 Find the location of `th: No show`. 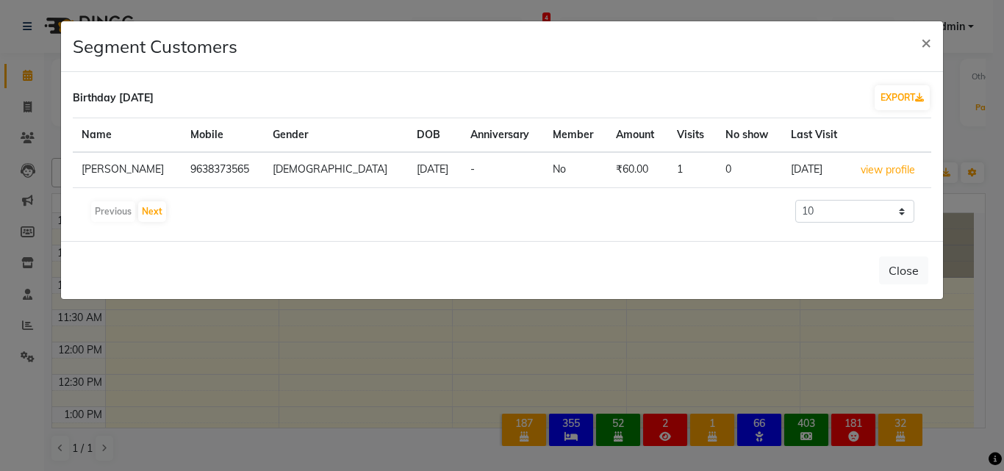

th: No show is located at coordinates (749, 135).